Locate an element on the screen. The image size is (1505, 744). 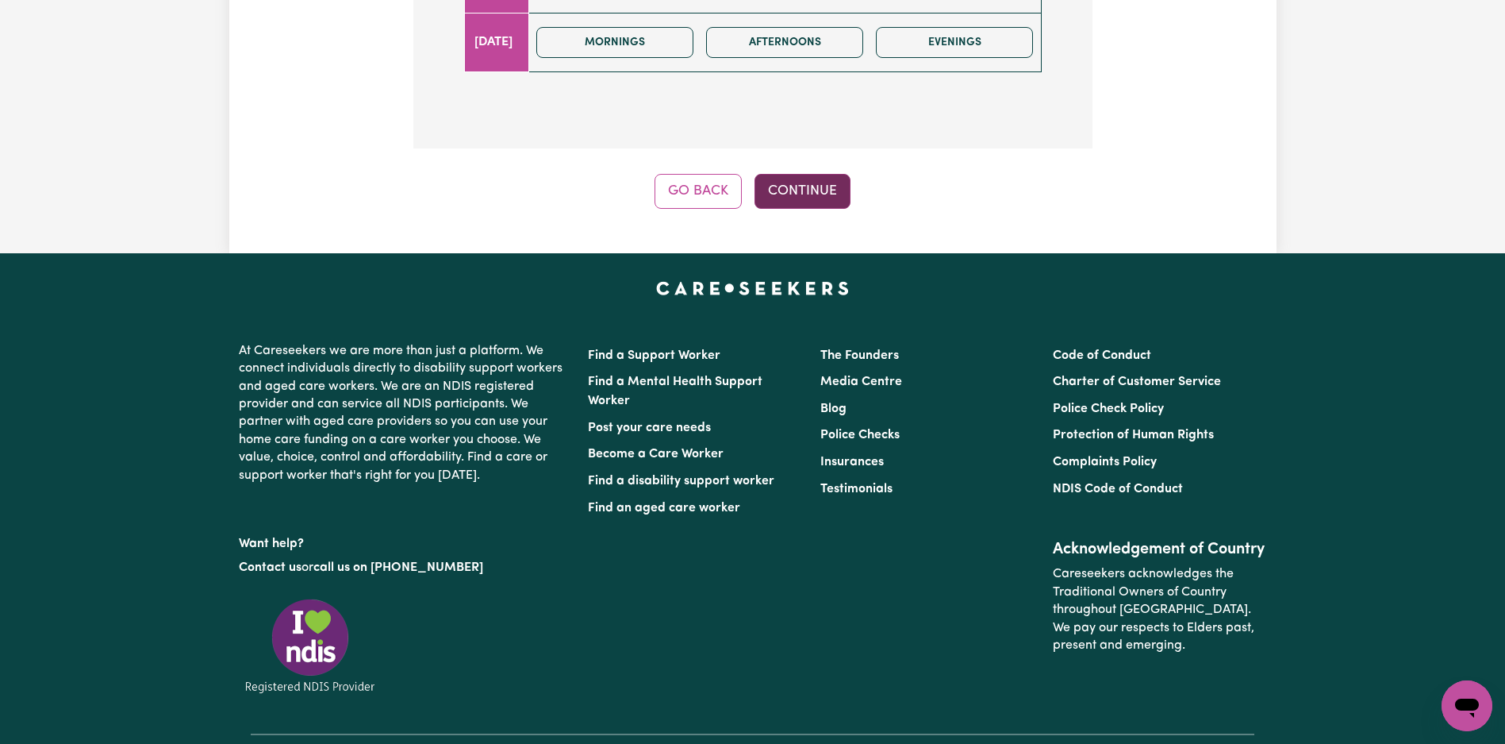
button: Afternoons is located at coordinates (785, 42).